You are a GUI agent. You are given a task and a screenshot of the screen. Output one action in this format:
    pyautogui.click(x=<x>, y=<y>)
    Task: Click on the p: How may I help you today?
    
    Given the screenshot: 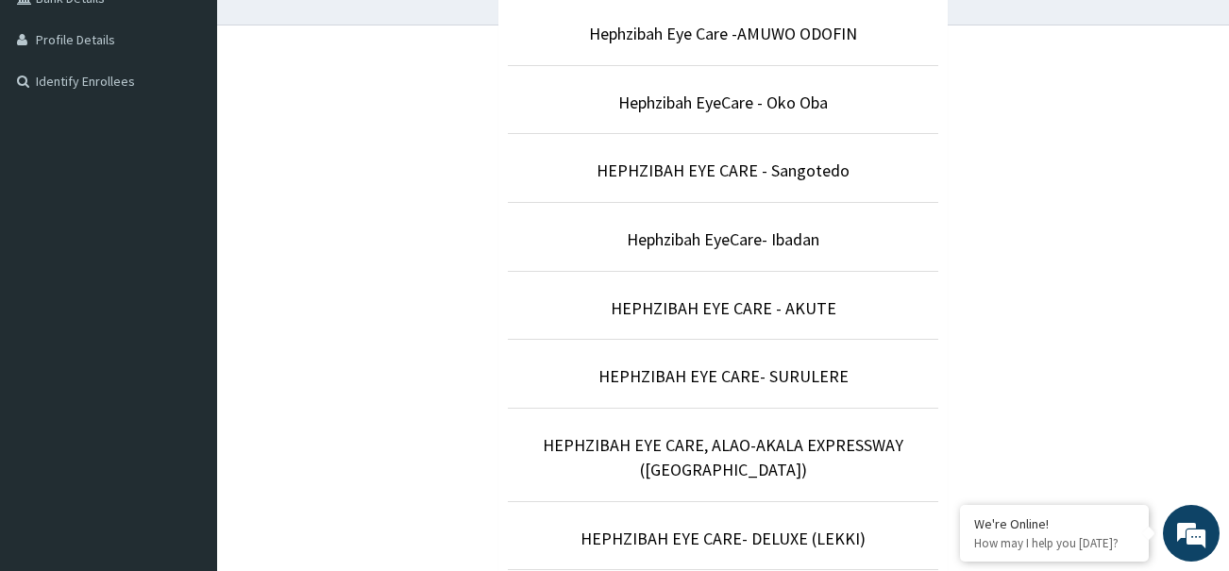 What is the action you would take?
    pyautogui.click(x=1054, y=543)
    